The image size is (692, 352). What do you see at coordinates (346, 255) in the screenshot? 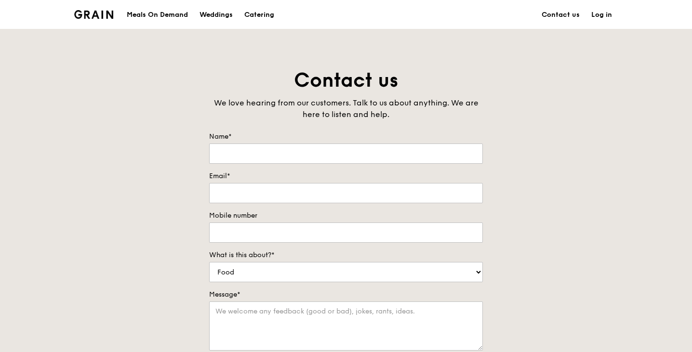
I see `label: What is this about?*` at bounding box center [346, 255].